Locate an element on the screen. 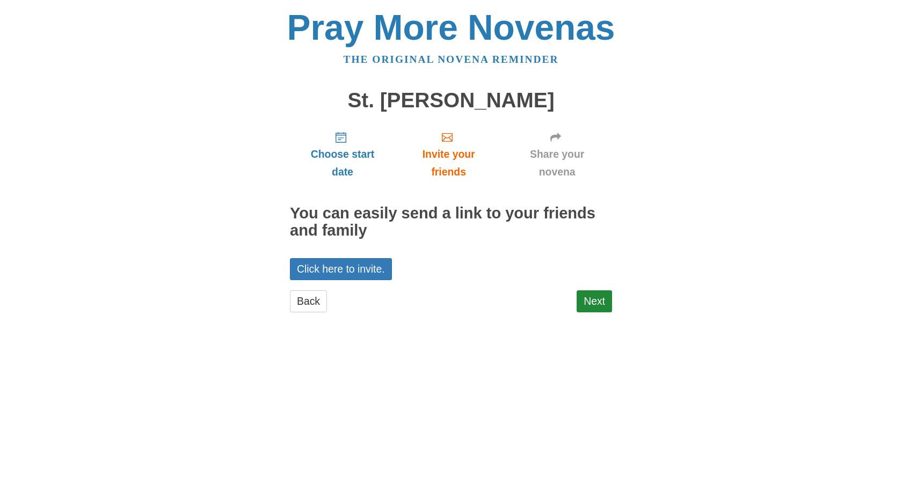 Image resolution: width=902 pixels, height=498 pixels. a: Back is located at coordinates (308, 301).